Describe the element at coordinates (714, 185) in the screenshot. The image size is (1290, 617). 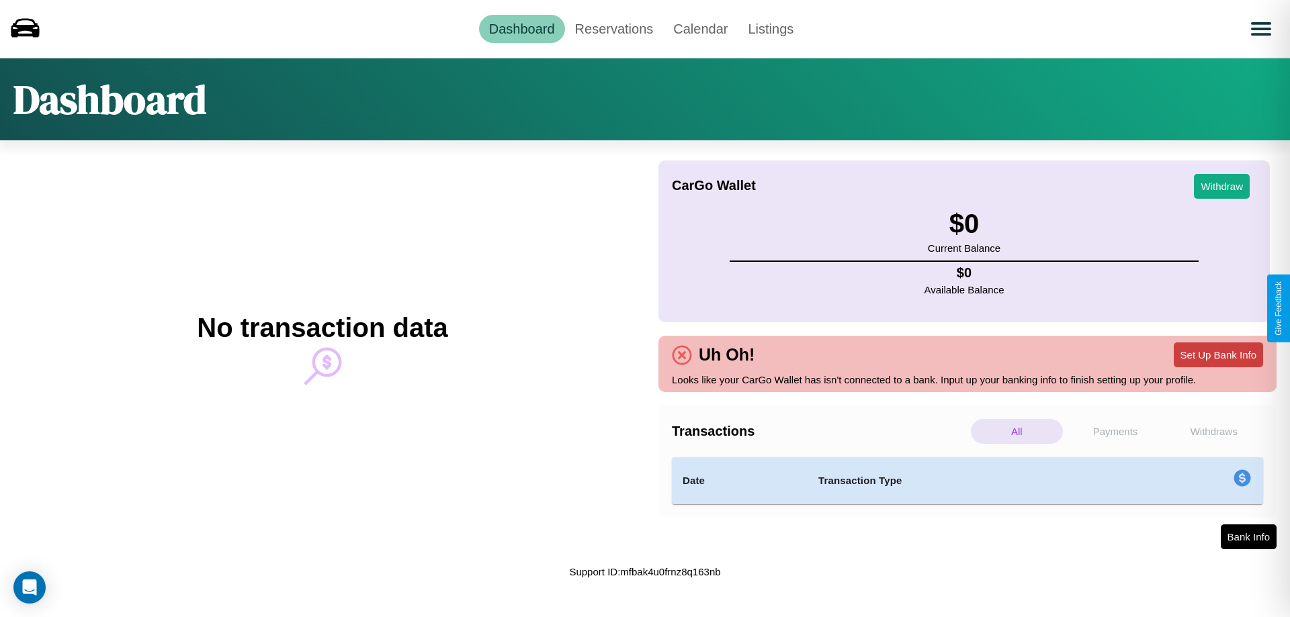
I see `h4: CarGo Wallet` at that location.